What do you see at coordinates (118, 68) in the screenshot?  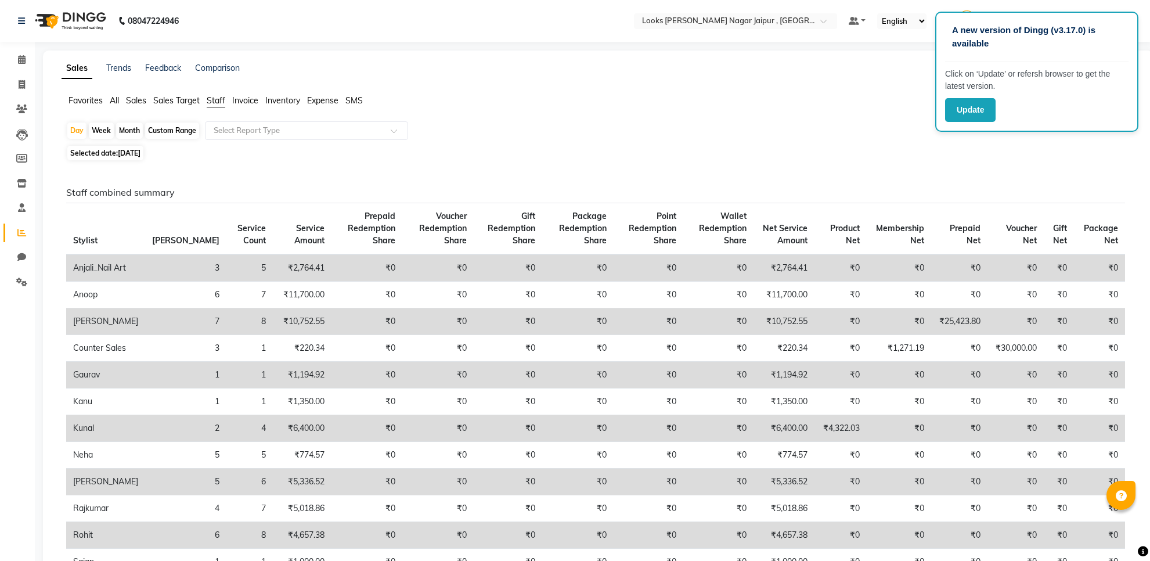 I see `a: Trends` at bounding box center [118, 68].